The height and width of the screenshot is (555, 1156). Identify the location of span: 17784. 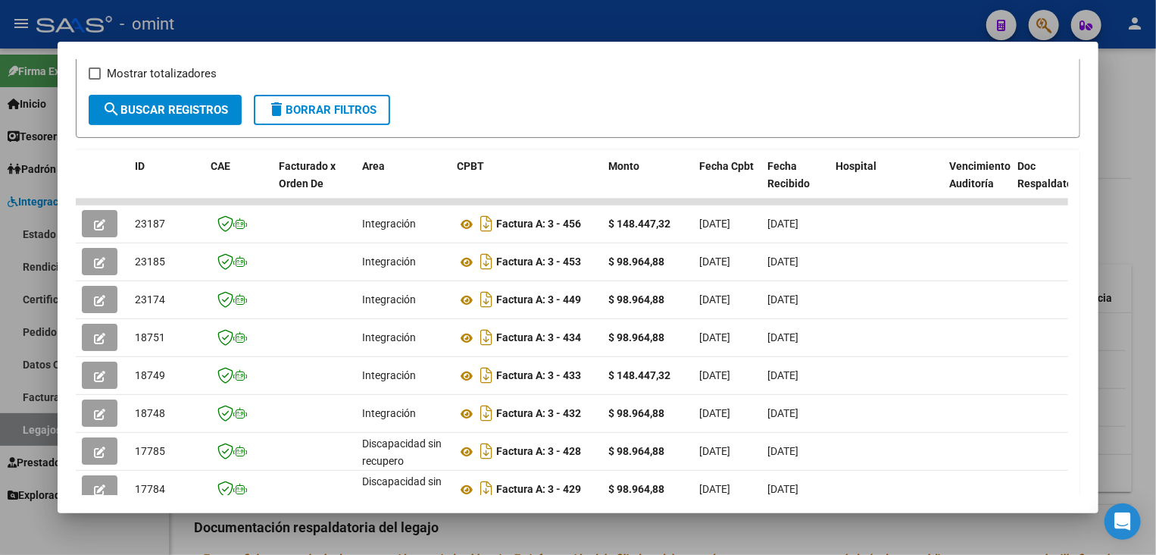
(150, 489).